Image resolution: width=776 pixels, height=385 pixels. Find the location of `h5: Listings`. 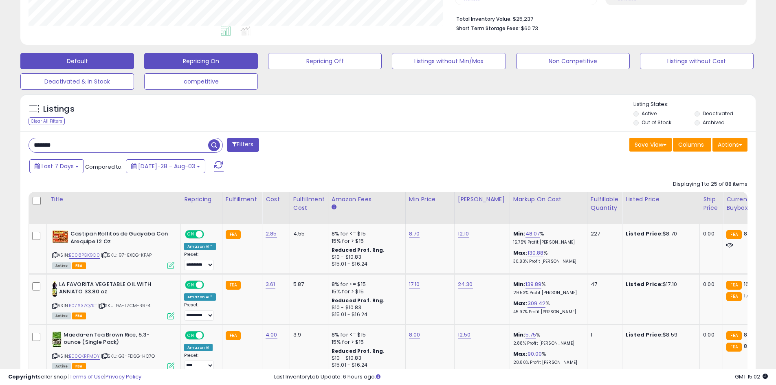

h5: Listings is located at coordinates (59, 109).